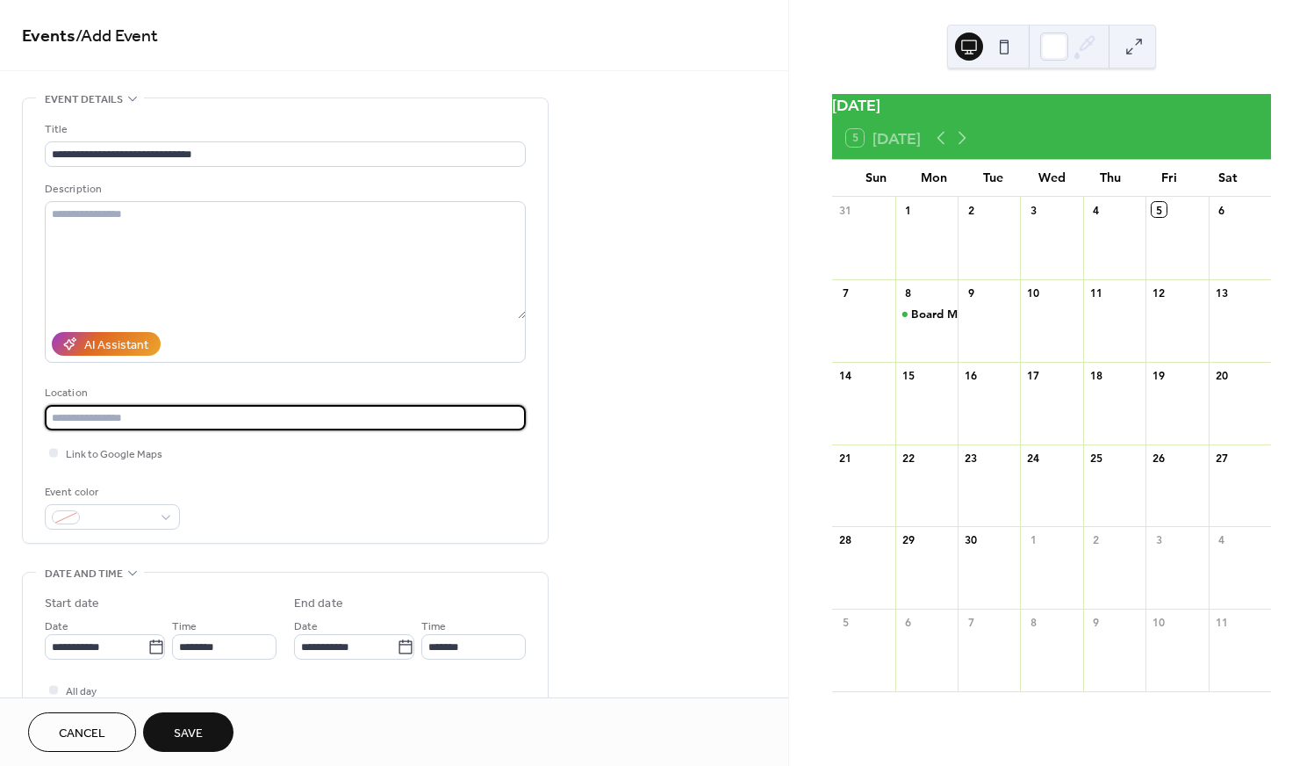  Describe the element at coordinates (993, 177) in the screenshot. I see `div: Tue` at that location.